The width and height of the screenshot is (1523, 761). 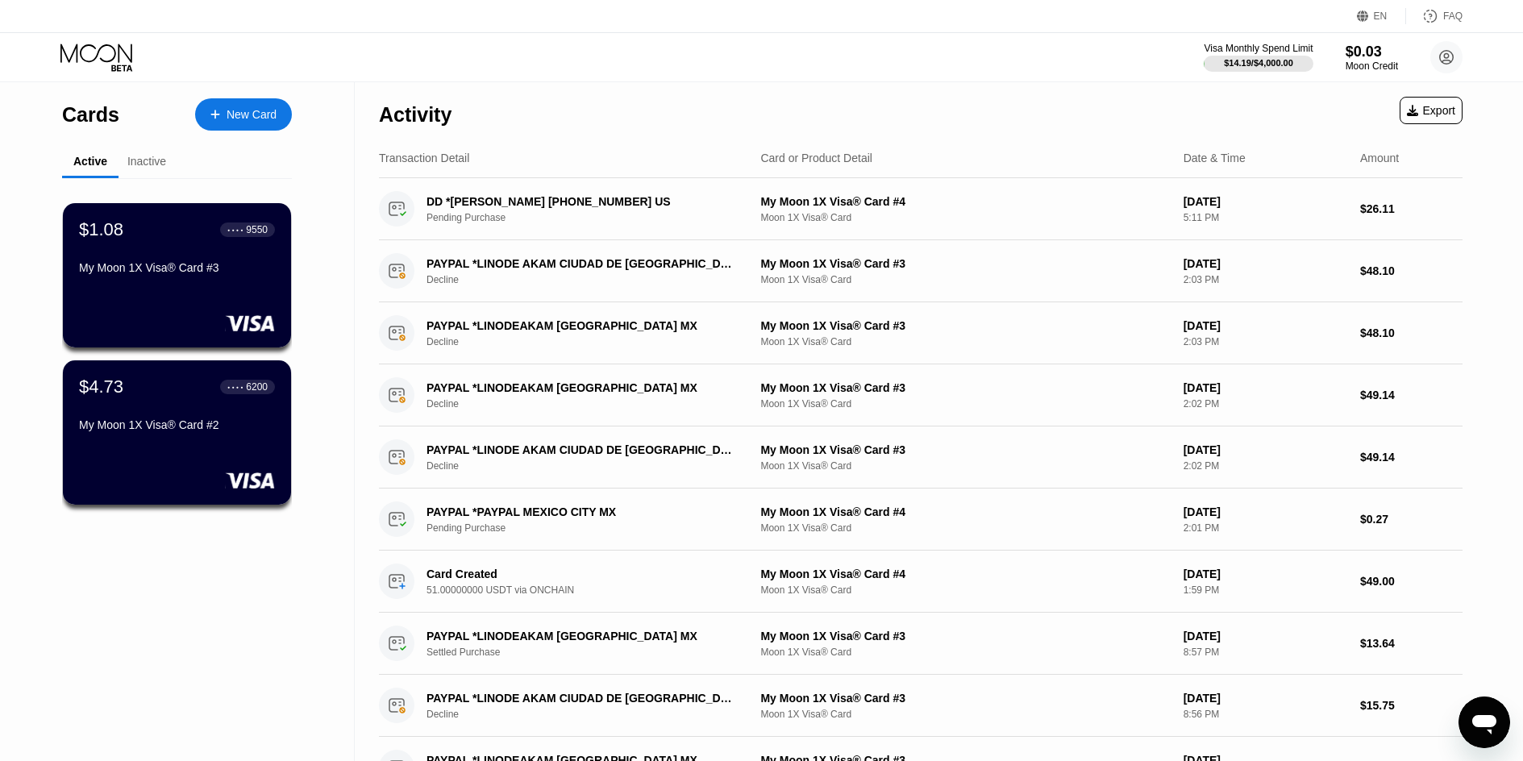 I want to click on div: $26.11, so click(x=1411, y=209).